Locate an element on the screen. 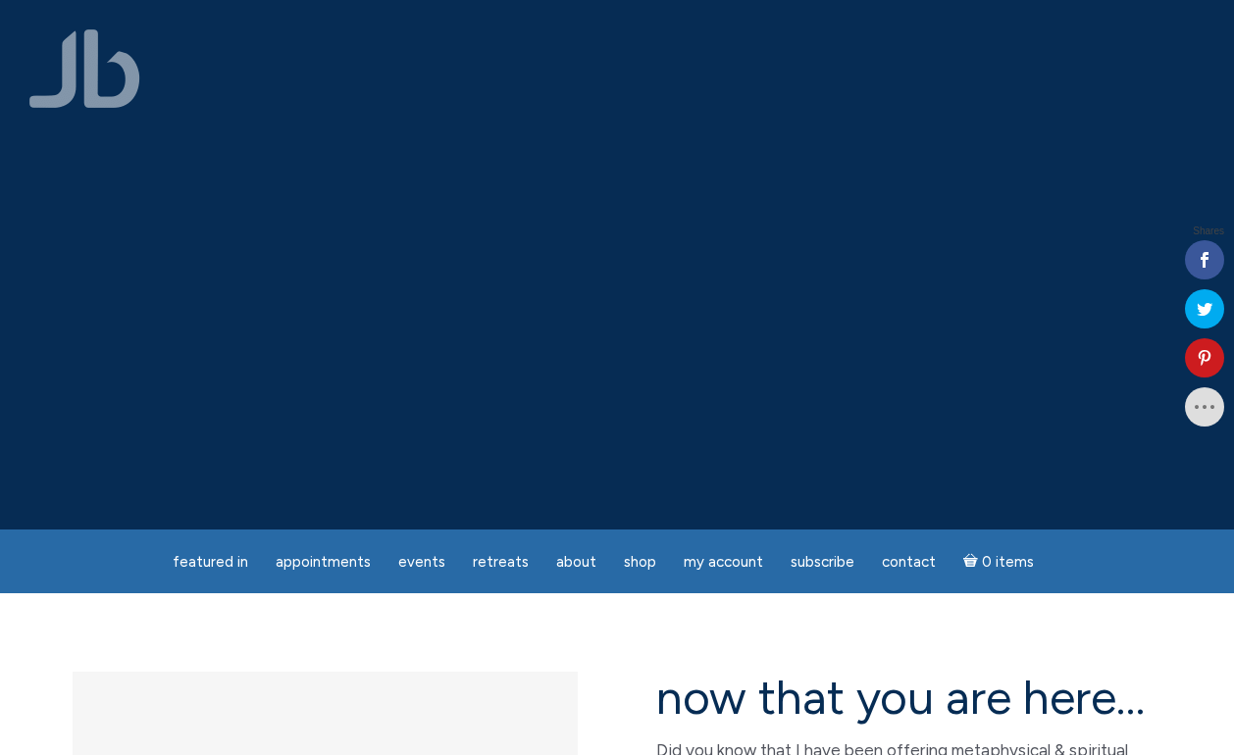 The width and height of the screenshot is (1234, 755). h2: now that you are here… is located at coordinates (908, 698).